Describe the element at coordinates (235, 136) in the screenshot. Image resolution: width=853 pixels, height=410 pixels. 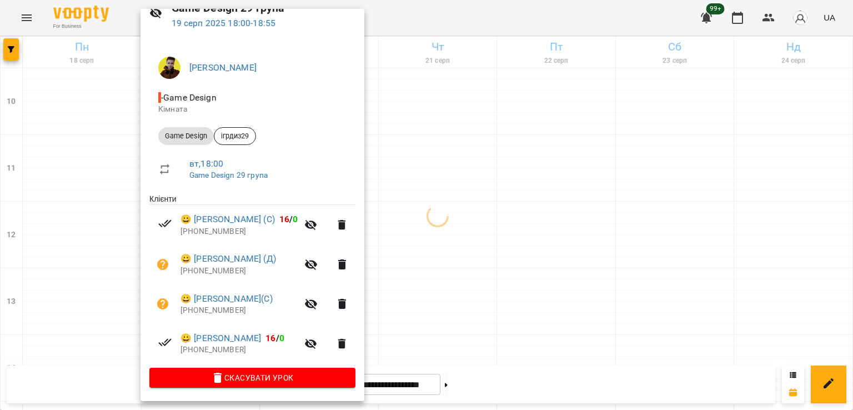
I see `span: ігрдиз29` at that location.